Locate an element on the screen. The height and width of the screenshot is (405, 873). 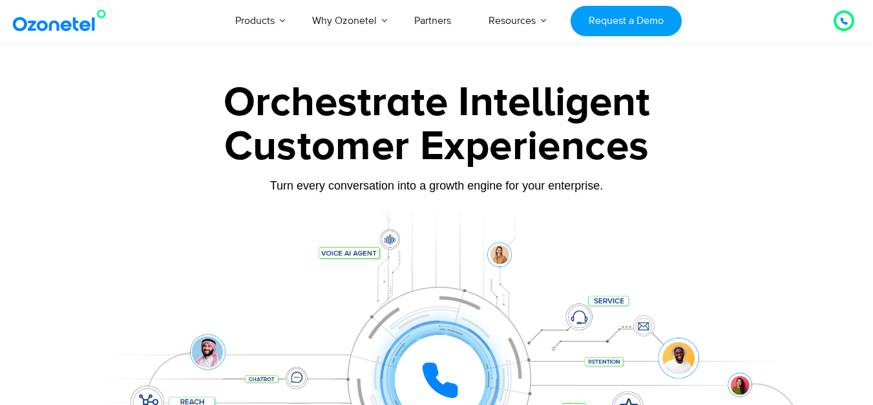
div: Customer Experiences is located at coordinates (437, 147).